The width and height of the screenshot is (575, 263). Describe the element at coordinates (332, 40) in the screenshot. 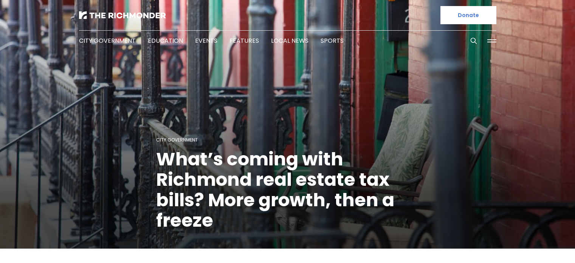

I see `a: Sports` at that location.